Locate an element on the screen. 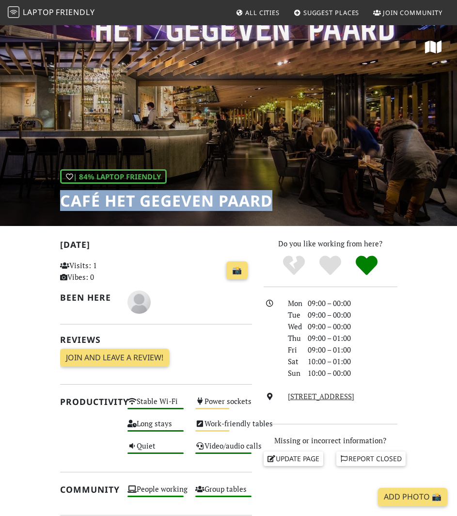 The height and width of the screenshot is (516, 457). div: Quiet is located at coordinates (156, 451).